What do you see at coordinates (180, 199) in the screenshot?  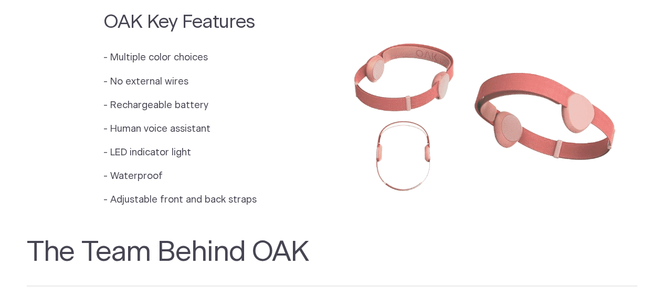 I see `p: - Adjustable front and back straps` at bounding box center [180, 199].